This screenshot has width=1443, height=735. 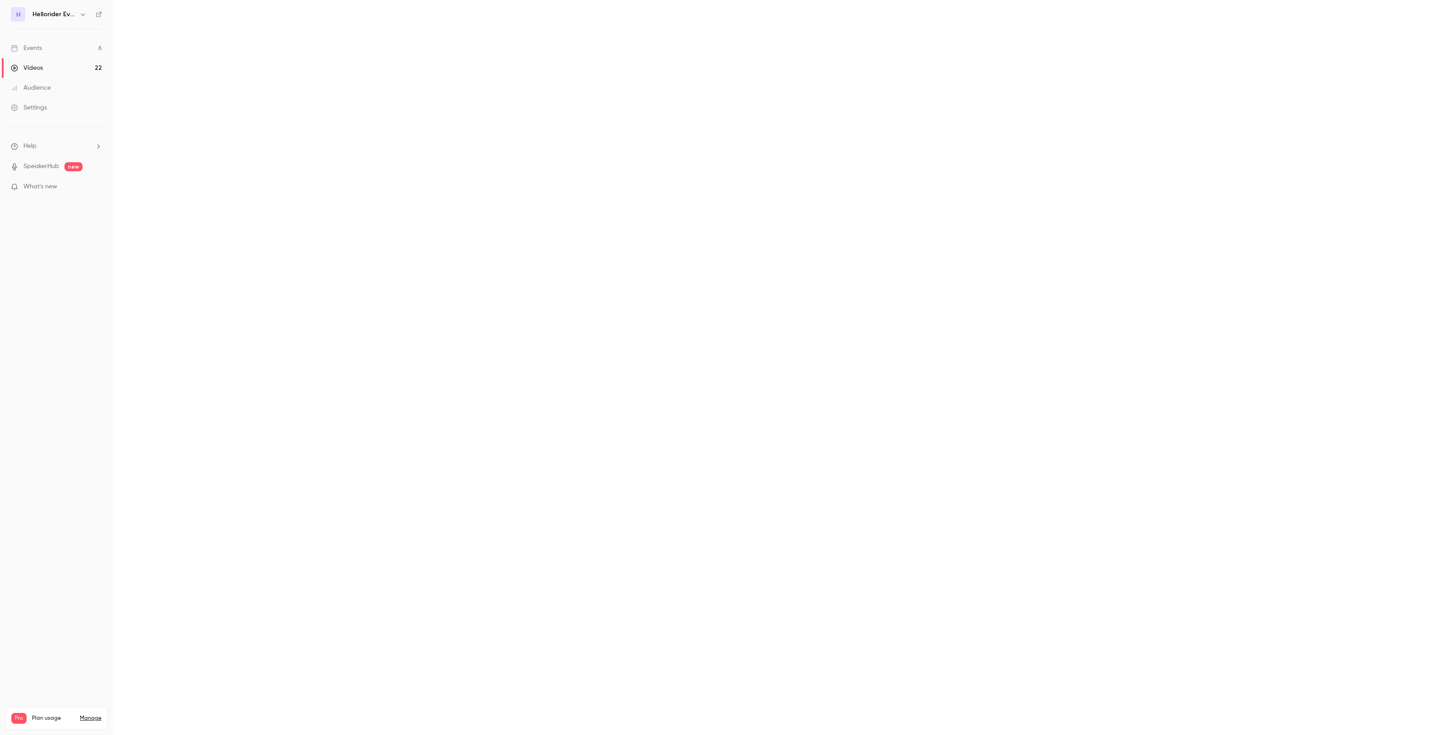 I want to click on div: Videos, so click(x=27, y=68).